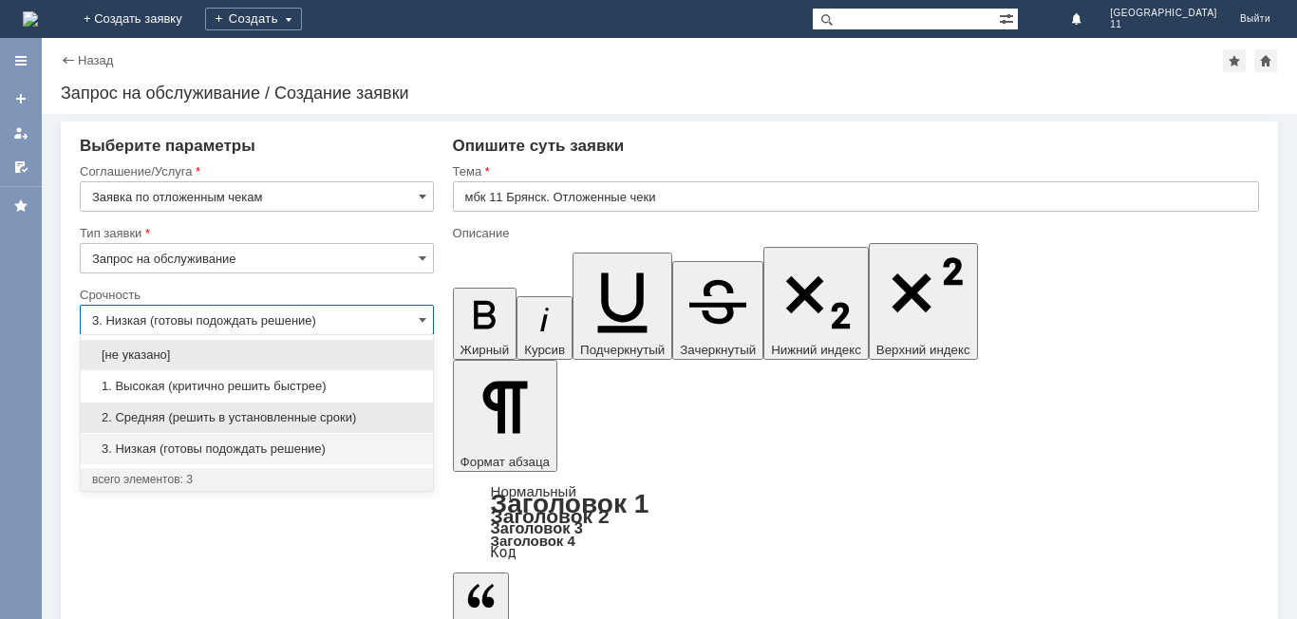 This screenshot has height=619, width=1297. I want to click on div: мбк 11 Брянск. Отложенные чеки, so click(142, 15).